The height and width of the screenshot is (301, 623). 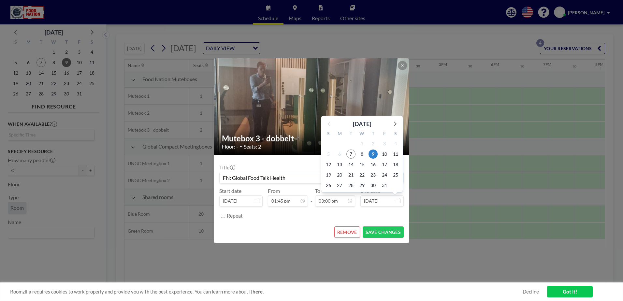 What do you see at coordinates (230, 191) in the screenshot?
I see `label: Start date` at bounding box center [230, 191].